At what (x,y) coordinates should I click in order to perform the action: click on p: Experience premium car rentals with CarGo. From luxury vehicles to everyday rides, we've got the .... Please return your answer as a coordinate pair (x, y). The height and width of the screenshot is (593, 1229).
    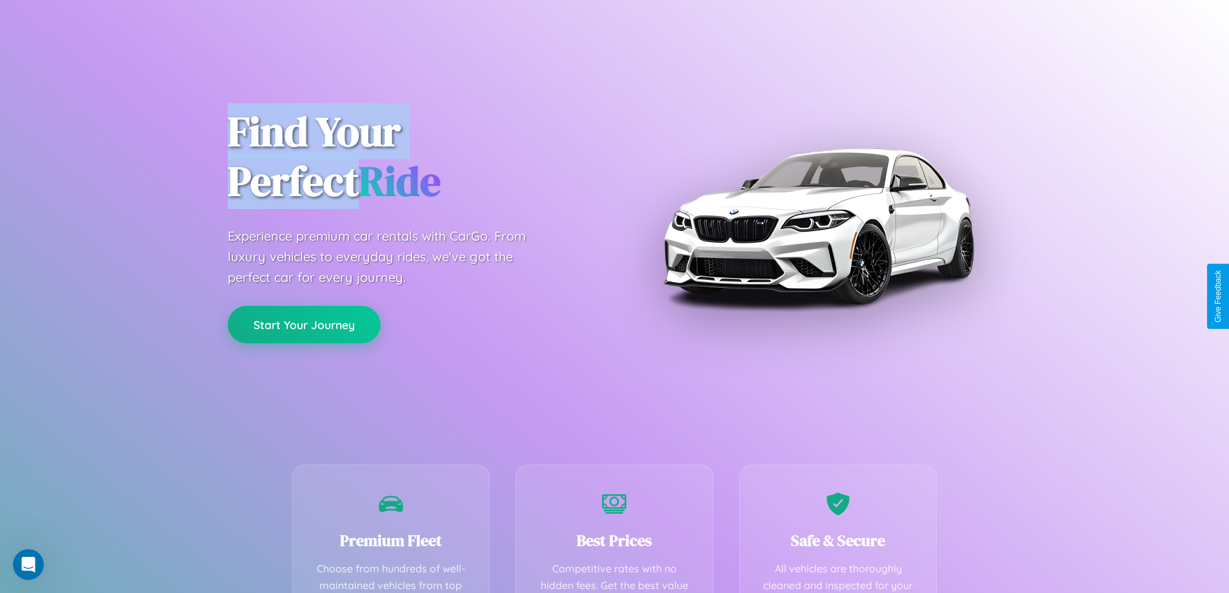
    Looking at the image, I should click on (389, 257).